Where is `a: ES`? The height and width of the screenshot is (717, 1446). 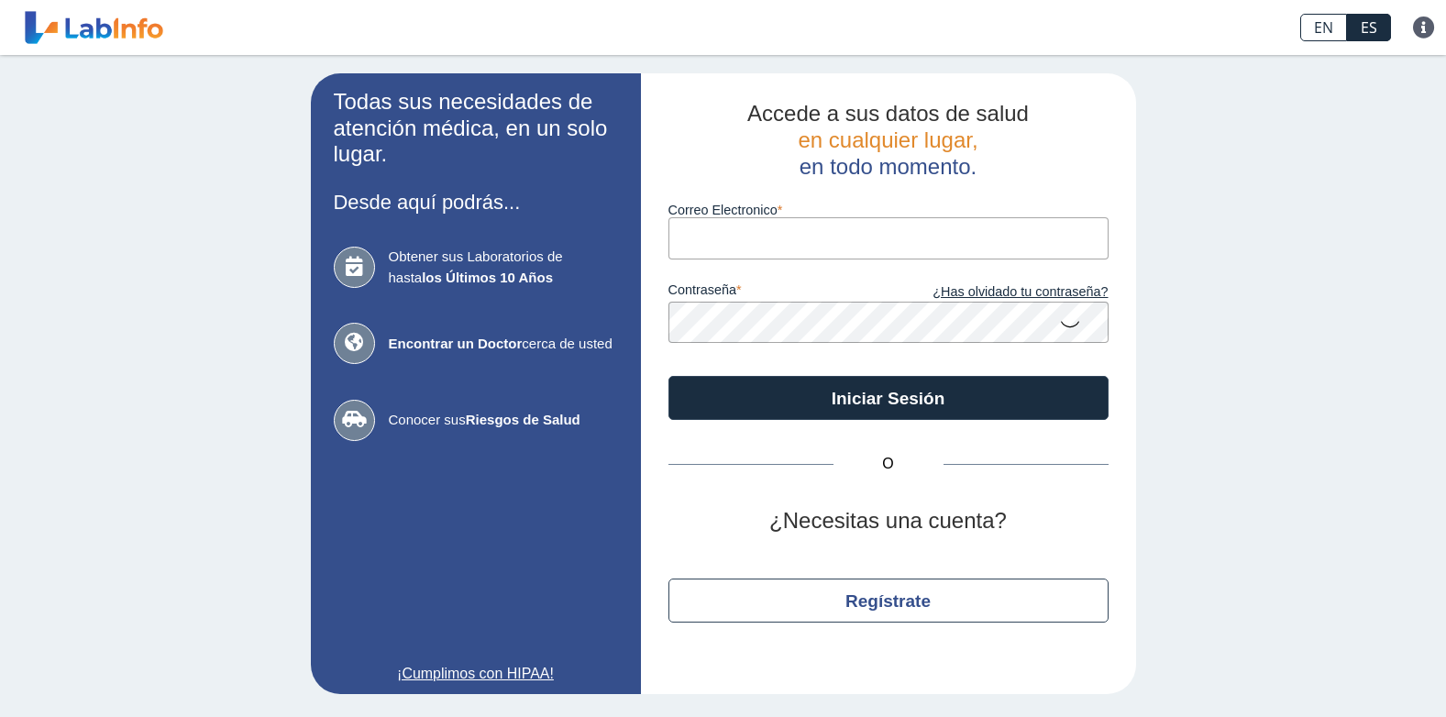
a: ES is located at coordinates (1369, 28).